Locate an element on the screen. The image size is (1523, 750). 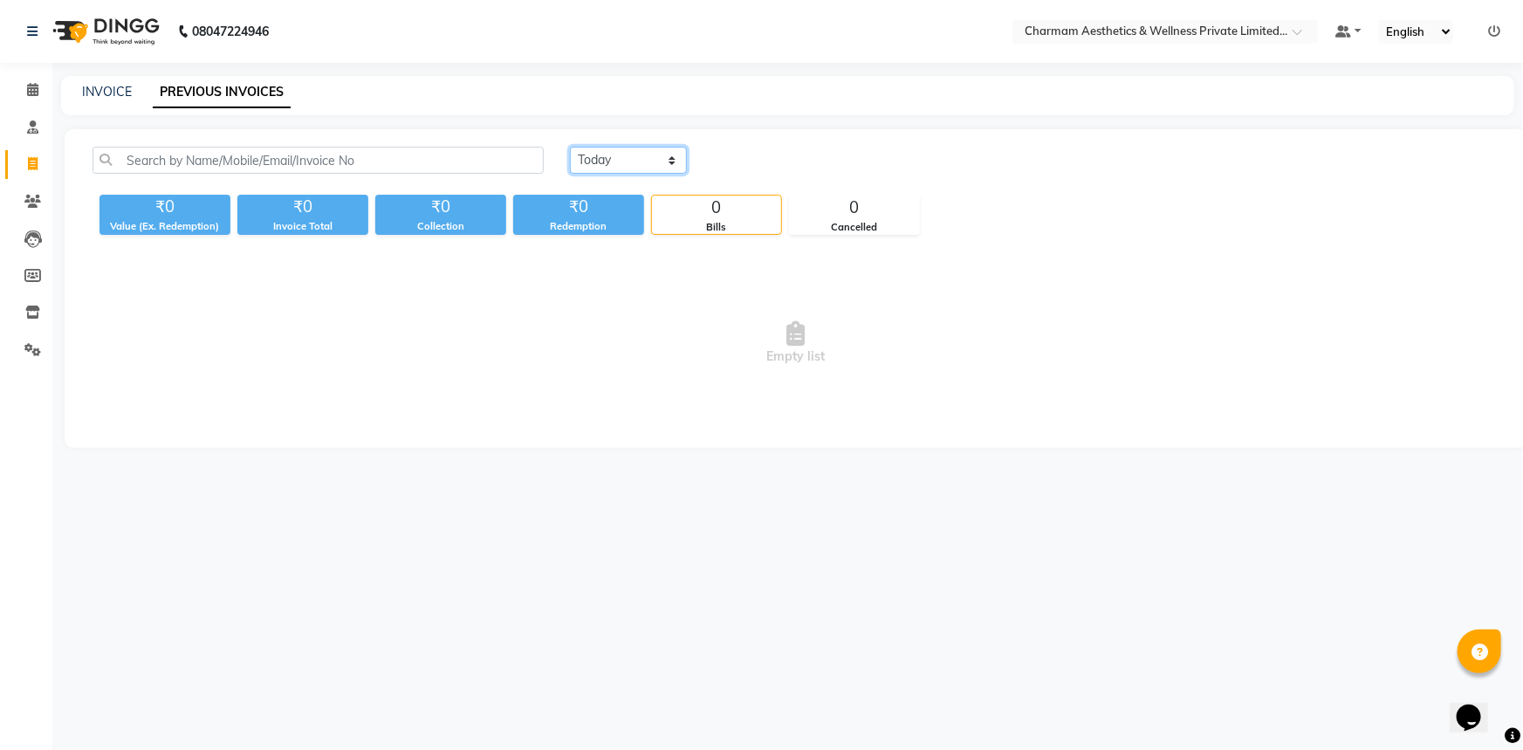
a: PREVIOUS INVOICES is located at coordinates (222, 93).